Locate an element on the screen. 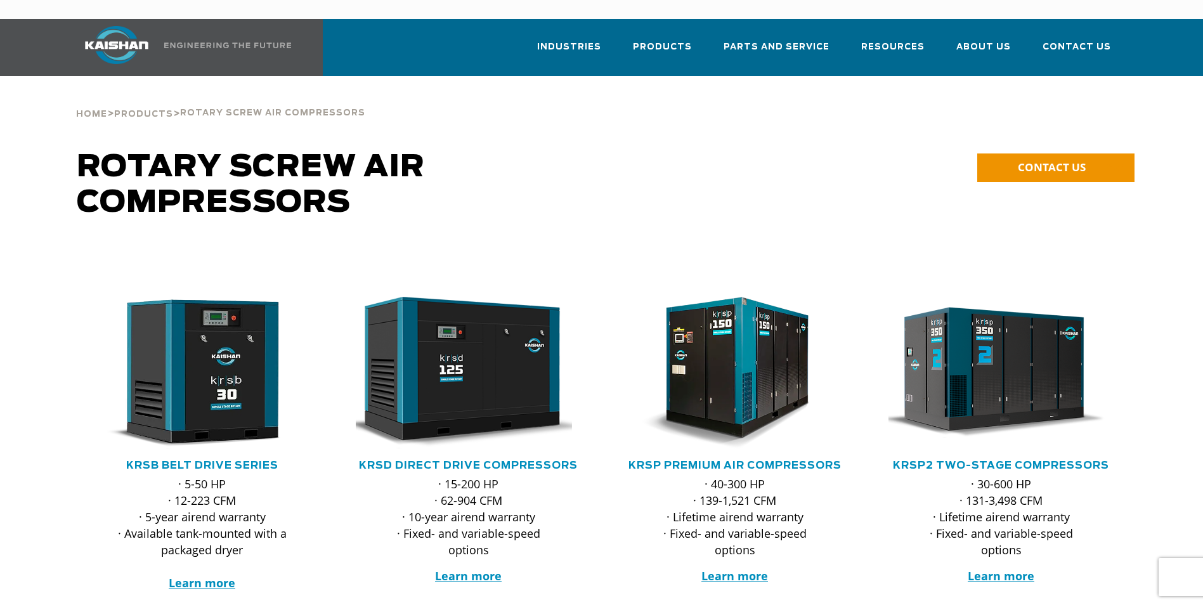  a: KRSD Direct Drive Compressors is located at coordinates (468, 466).